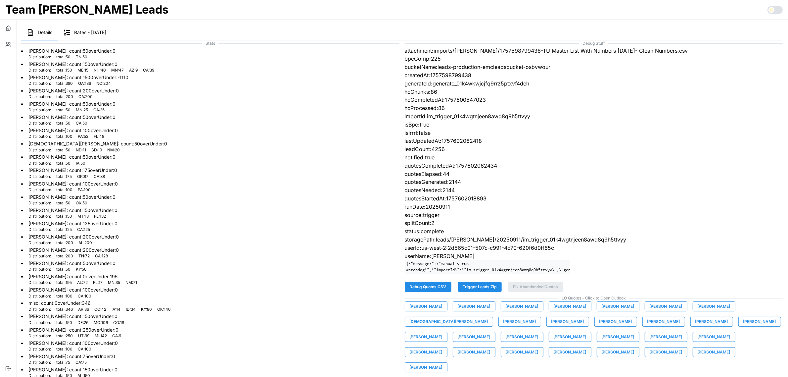 This screenshot has height=377, width=788. Describe the element at coordinates (82, 110) in the screenshot. I see `p: MN : 25` at that location.